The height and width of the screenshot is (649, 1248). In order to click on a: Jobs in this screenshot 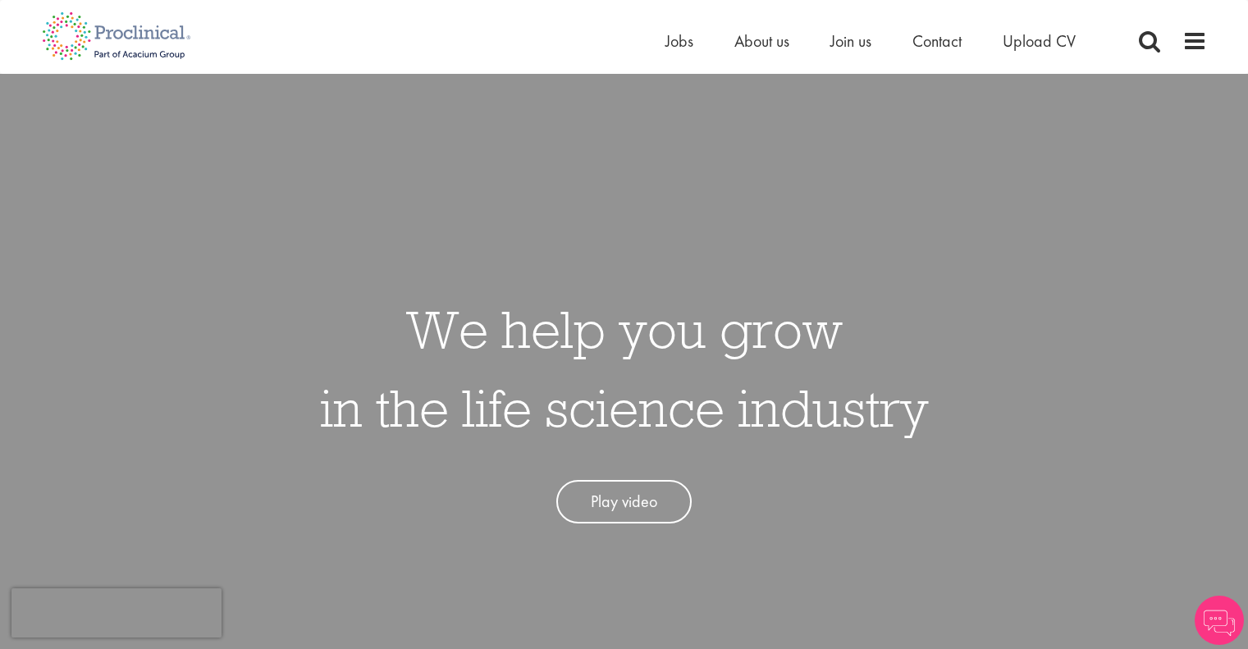, I will do `click(680, 41)`.